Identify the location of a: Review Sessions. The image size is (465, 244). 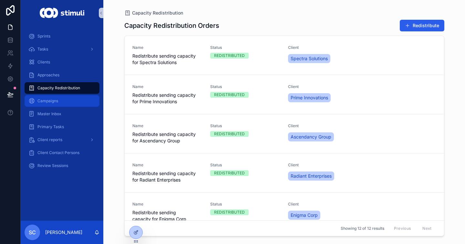
(62, 165).